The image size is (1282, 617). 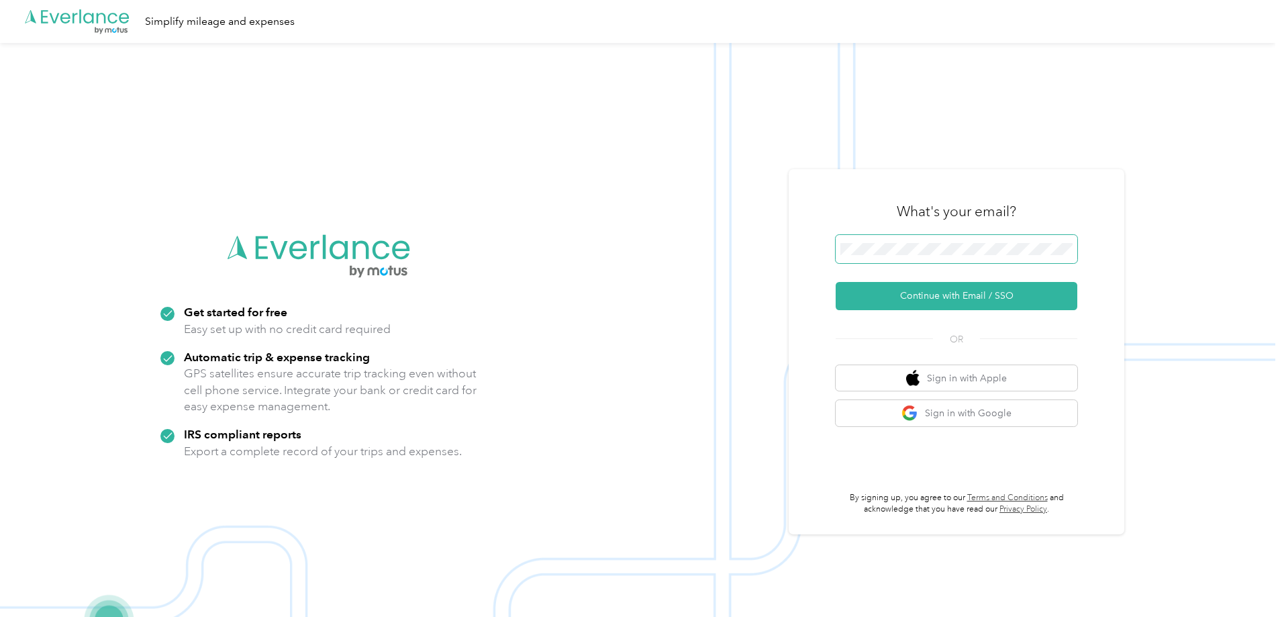 What do you see at coordinates (220, 21) in the screenshot?
I see `div: Simplify mileage and expenses` at bounding box center [220, 21].